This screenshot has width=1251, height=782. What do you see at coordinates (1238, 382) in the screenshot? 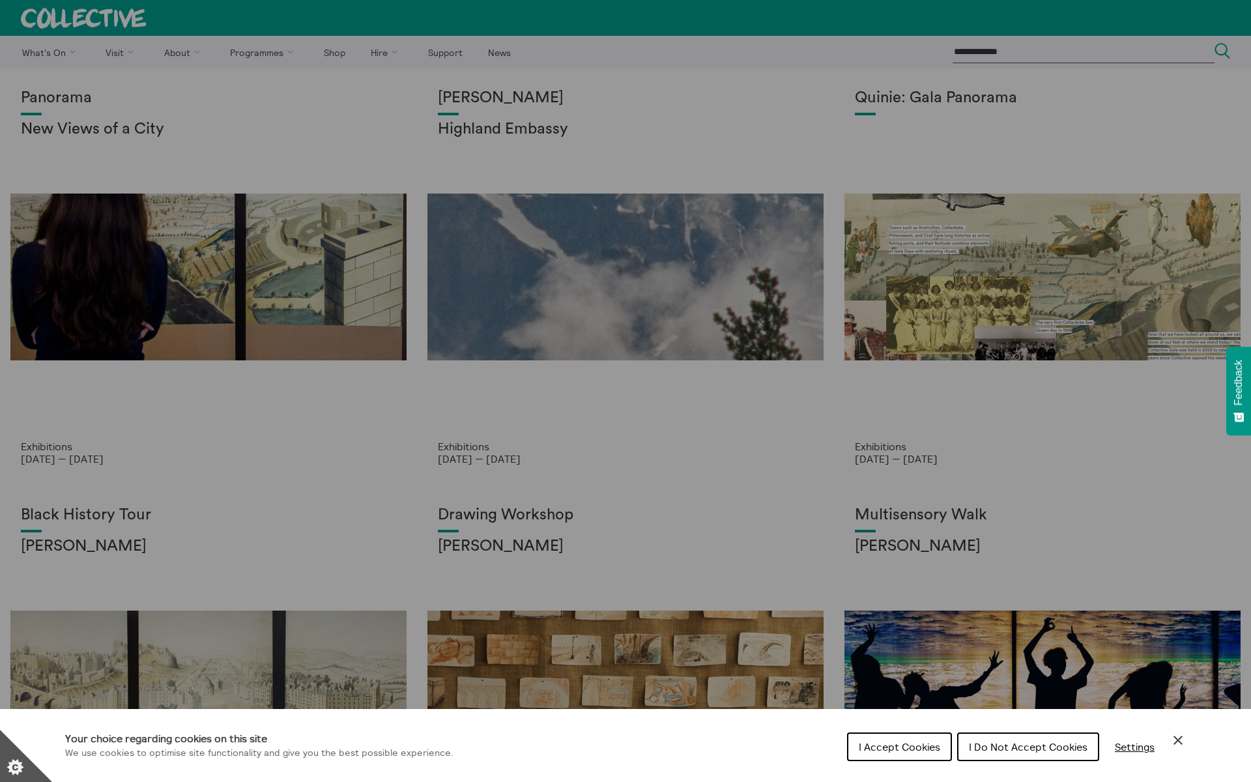
I see `span: Feedback` at bounding box center [1238, 382].